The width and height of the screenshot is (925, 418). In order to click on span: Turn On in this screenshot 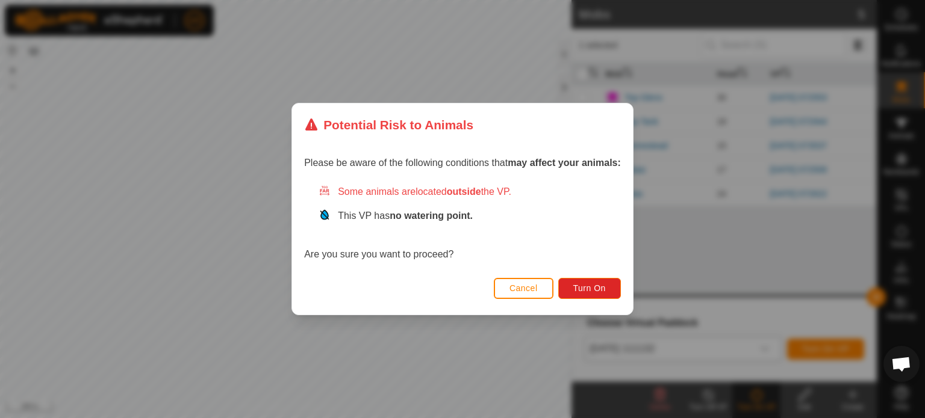, I will do `click(589, 288)`.